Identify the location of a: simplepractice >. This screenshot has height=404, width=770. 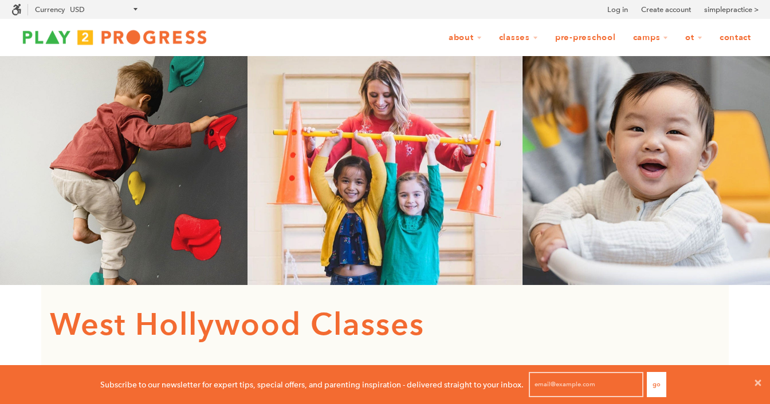
(731, 10).